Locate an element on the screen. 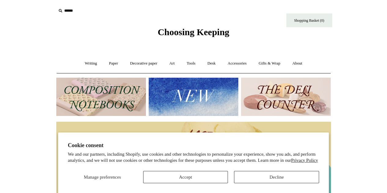 The width and height of the screenshot is (387, 193). button: Accept is located at coordinates (185, 177).